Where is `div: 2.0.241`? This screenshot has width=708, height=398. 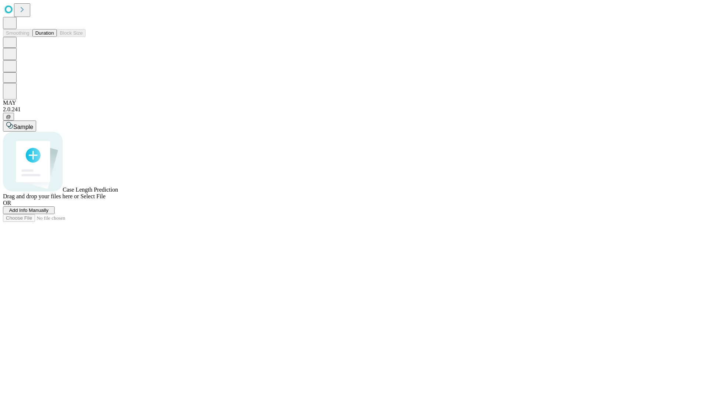 div: 2.0.241 is located at coordinates (354, 110).